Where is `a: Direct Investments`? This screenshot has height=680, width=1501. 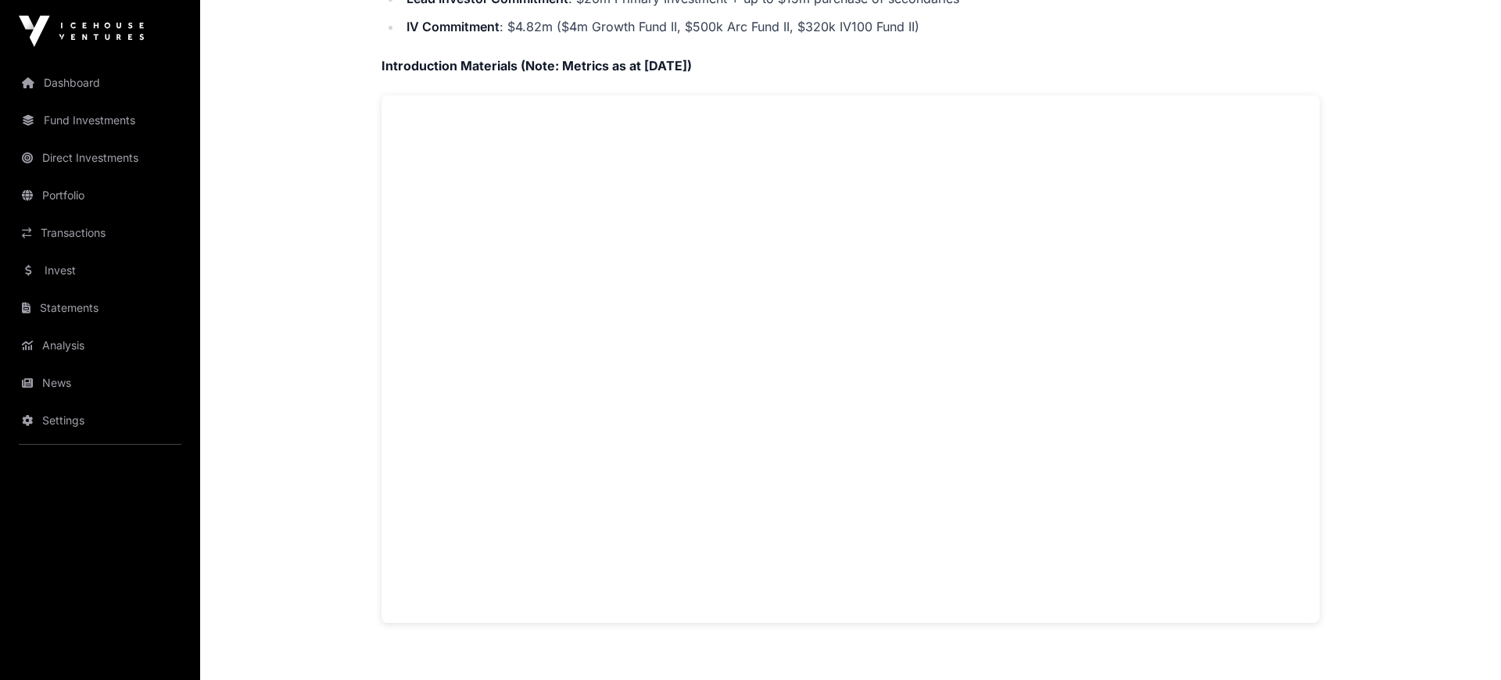 a: Direct Investments is located at coordinates (100, 158).